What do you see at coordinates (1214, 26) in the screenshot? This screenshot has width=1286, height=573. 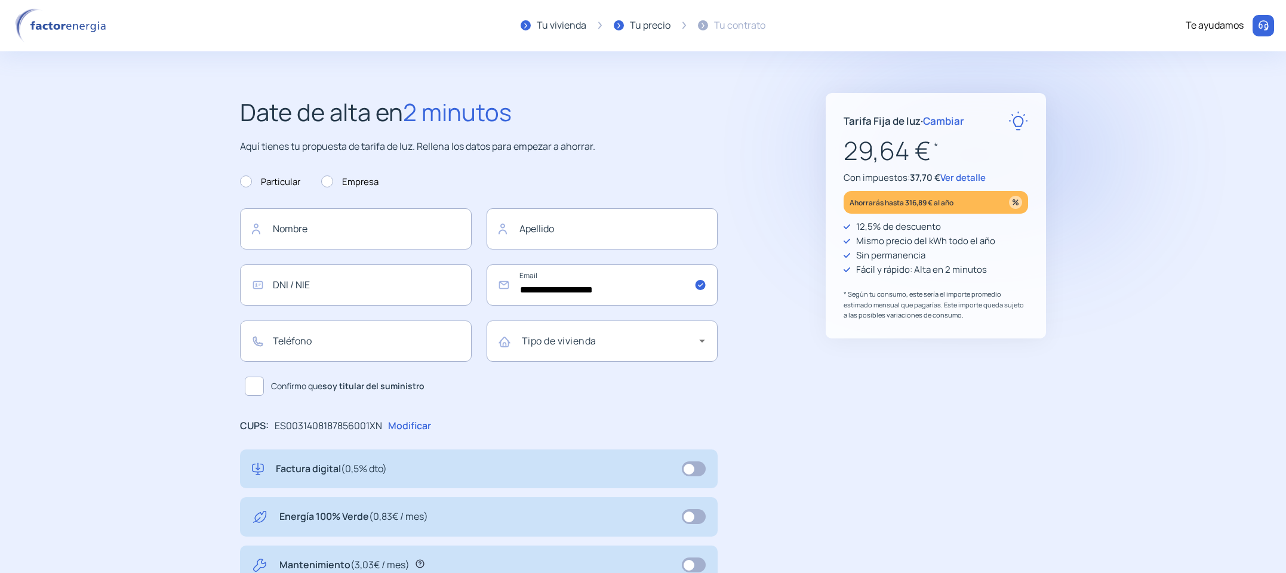 I see `div: Te ayudamos` at bounding box center [1214, 26].